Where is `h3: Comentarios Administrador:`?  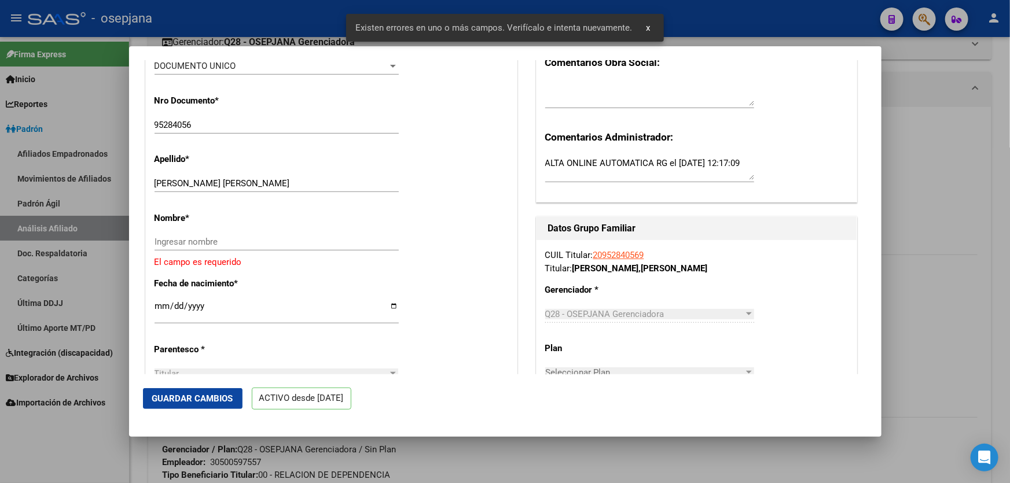
h3: Comentarios Administrador: is located at coordinates (696, 137).